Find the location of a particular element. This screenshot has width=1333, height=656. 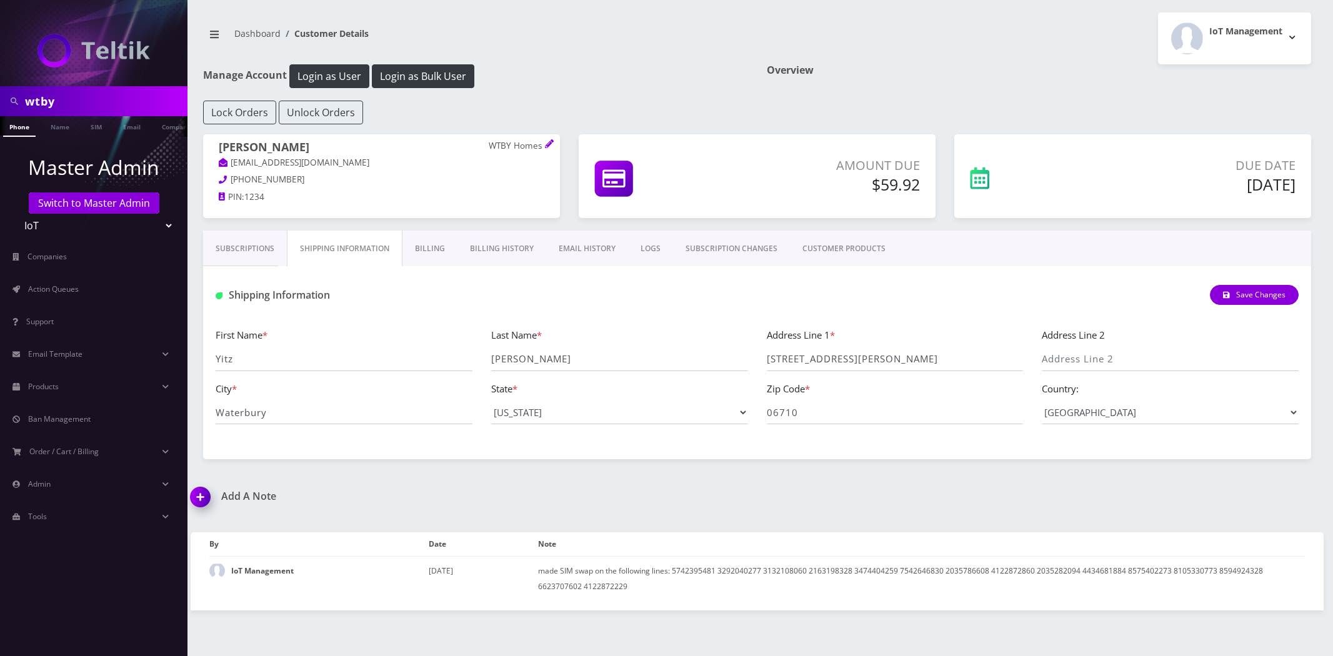

a: Add A Note is located at coordinates (469, 496).